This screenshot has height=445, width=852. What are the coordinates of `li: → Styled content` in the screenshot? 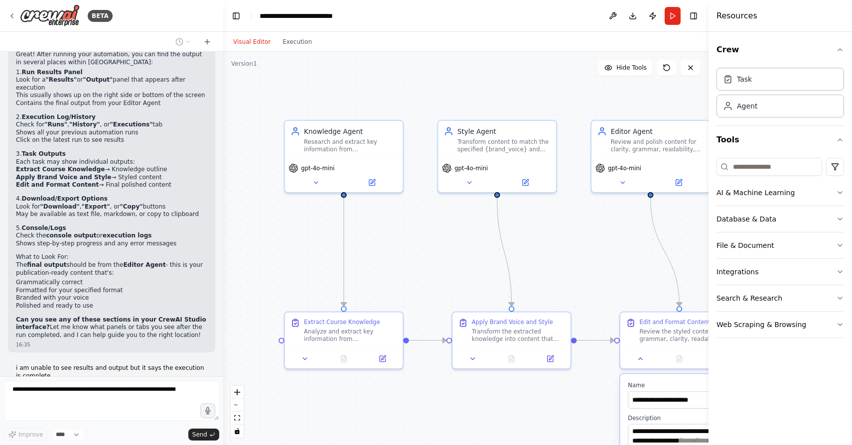 It's located at (112, 178).